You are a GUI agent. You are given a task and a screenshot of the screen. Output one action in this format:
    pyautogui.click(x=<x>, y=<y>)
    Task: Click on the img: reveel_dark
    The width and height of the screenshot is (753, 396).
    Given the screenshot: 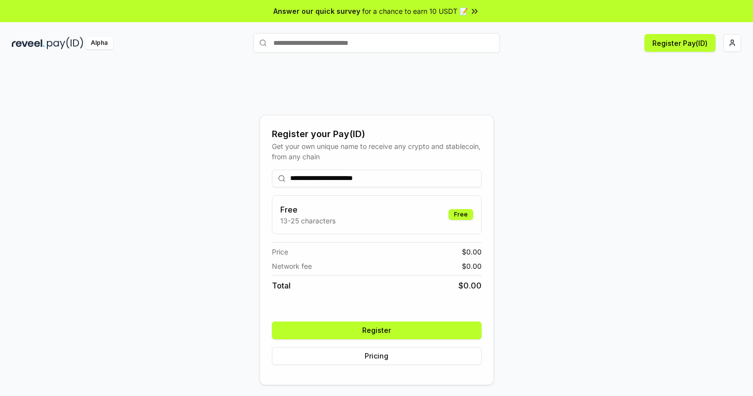 What is the action you would take?
    pyautogui.click(x=28, y=43)
    